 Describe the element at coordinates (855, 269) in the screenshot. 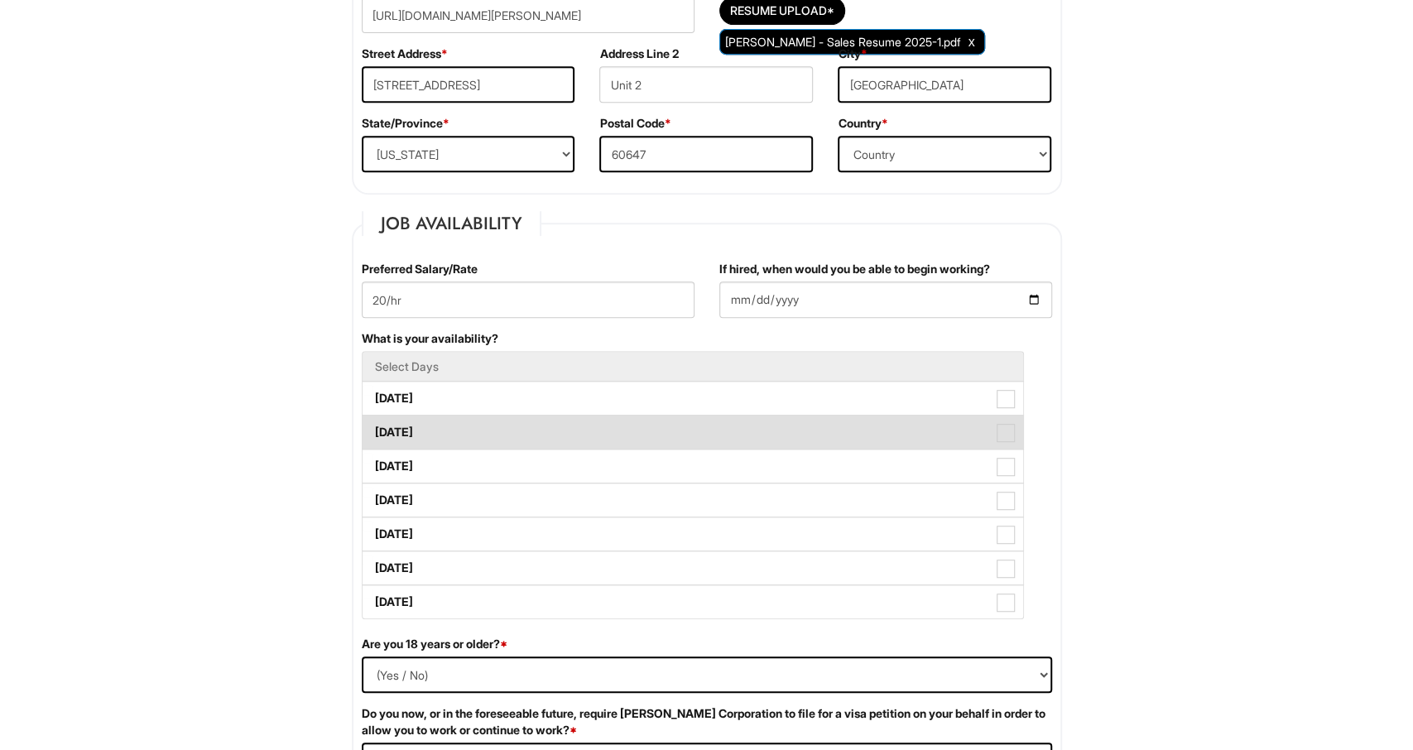

I see `label: If hired, when would you be able to begin working?` at that location.